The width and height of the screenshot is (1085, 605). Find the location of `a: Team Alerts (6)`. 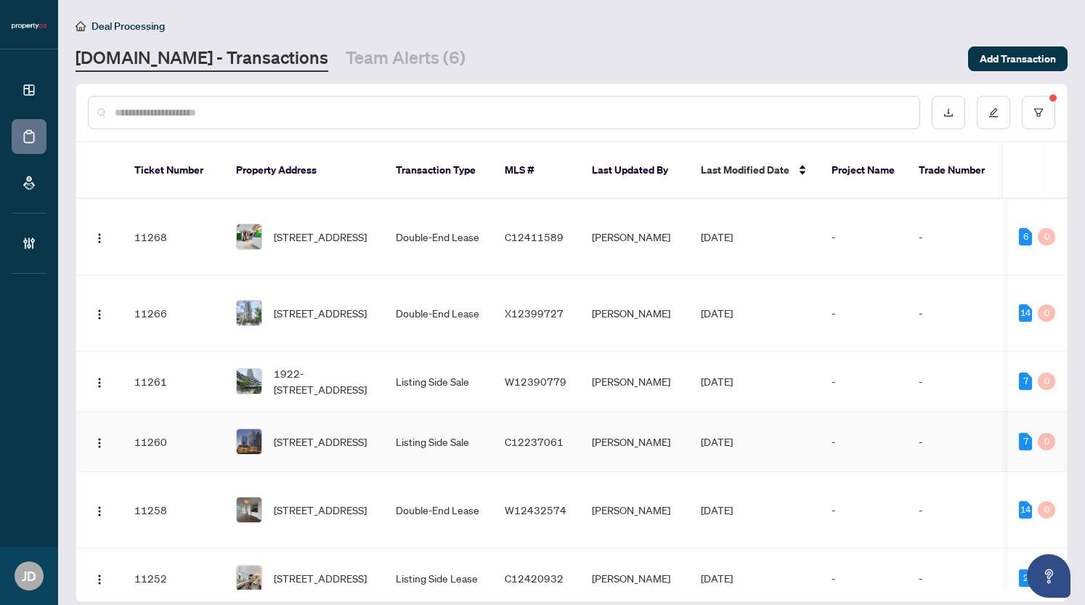

a: Team Alerts (6) is located at coordinates (405, 59).